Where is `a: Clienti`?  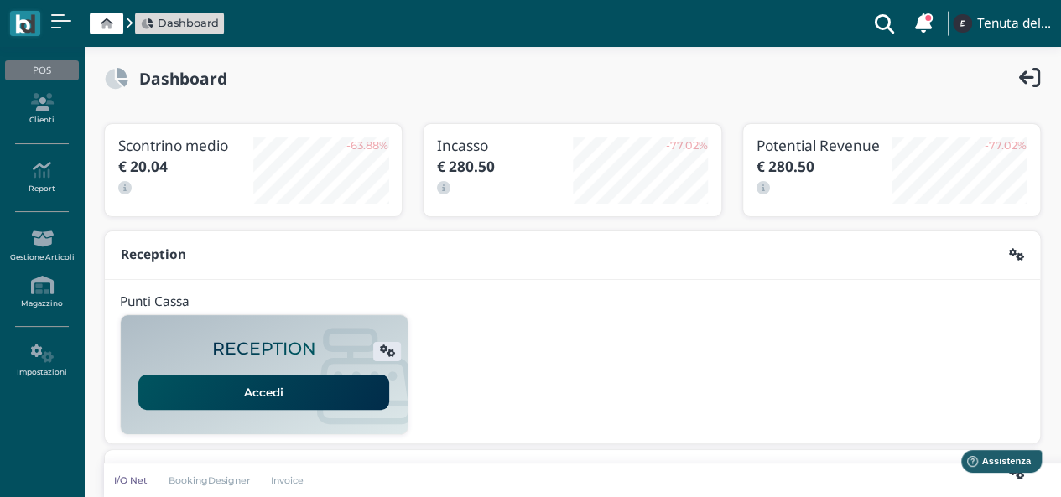
a: Clienti is located at coordinates (41, 109).